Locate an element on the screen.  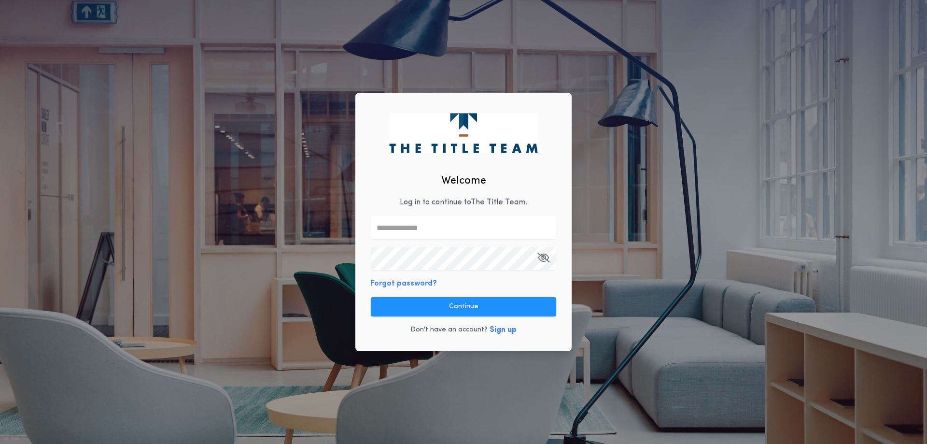
button: Continue is located at coordinates (464, 307).